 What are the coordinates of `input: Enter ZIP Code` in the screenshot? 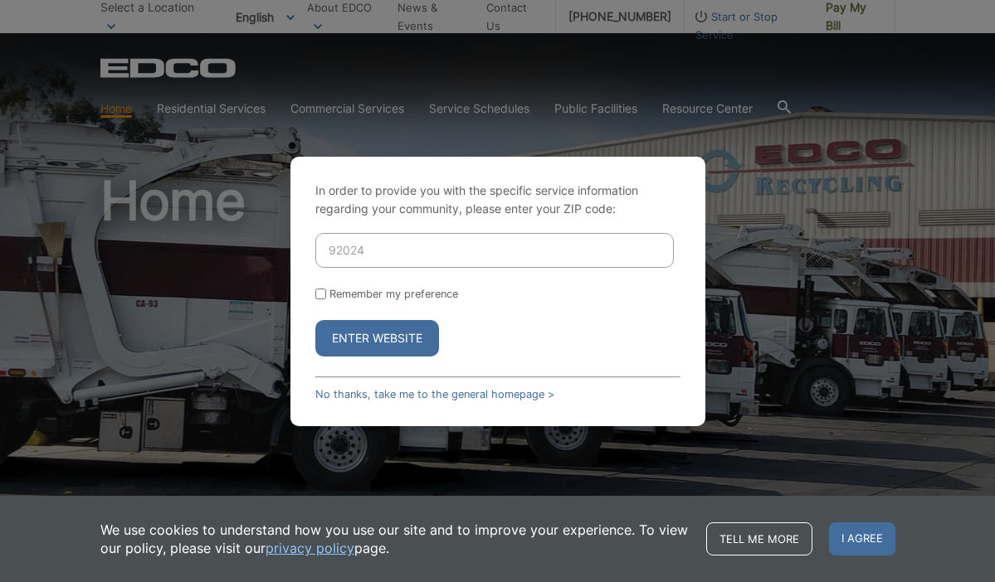 It's located at (495, 251).